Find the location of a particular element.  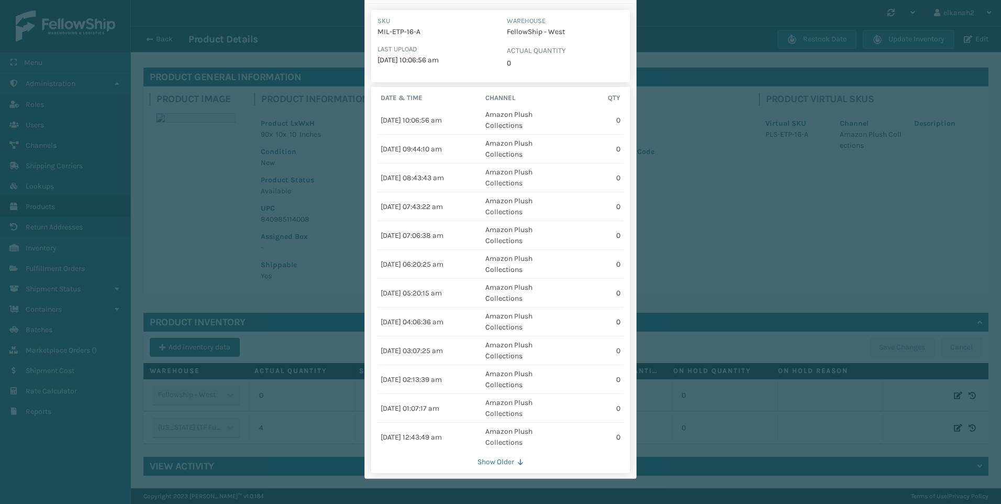

th: QTY is located at coordinates (592, 100).